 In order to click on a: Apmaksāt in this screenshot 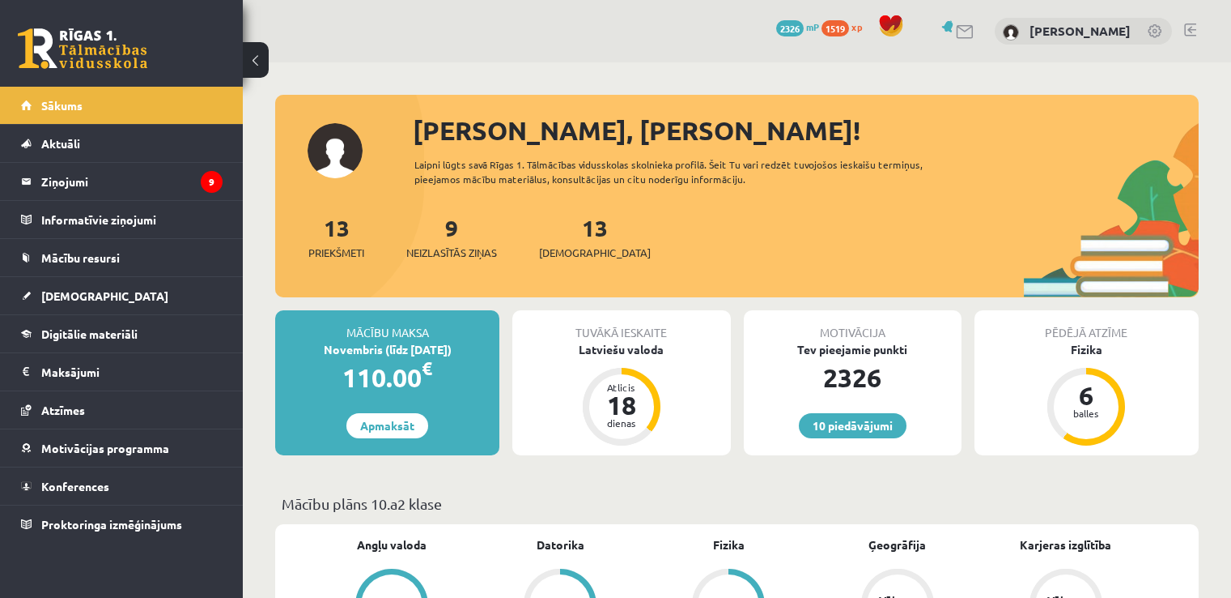, I will do `click(387, 425)`.